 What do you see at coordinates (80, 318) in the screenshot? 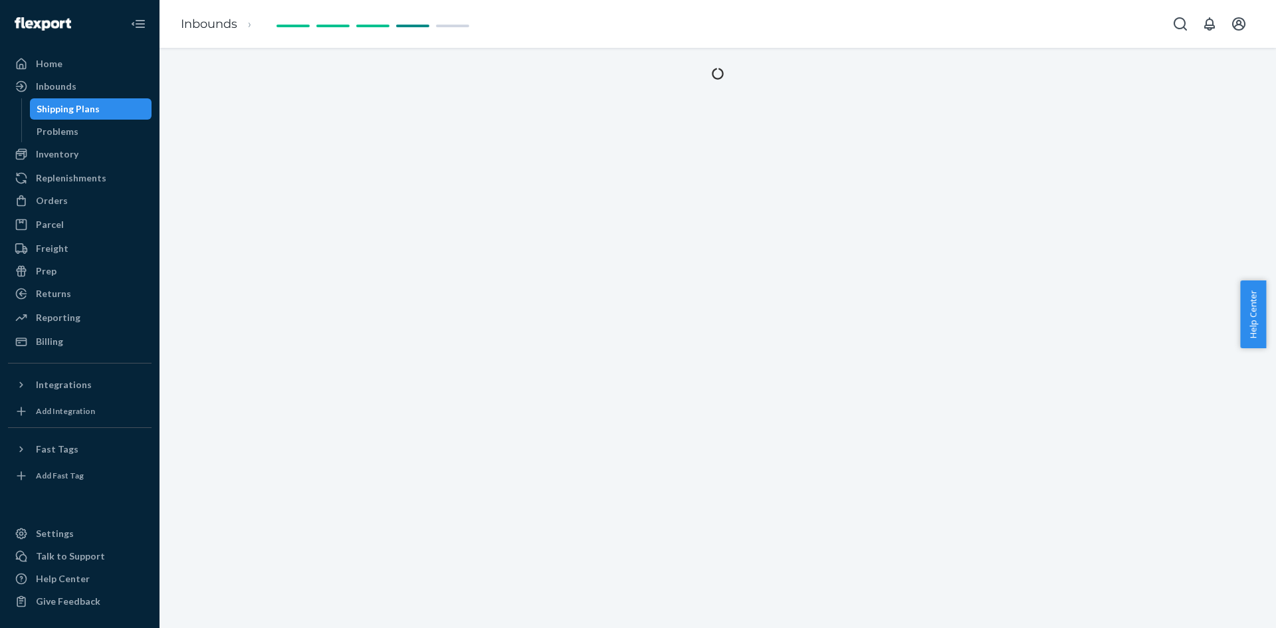
I see `a: Reporting` at bounding box center [80, 318].